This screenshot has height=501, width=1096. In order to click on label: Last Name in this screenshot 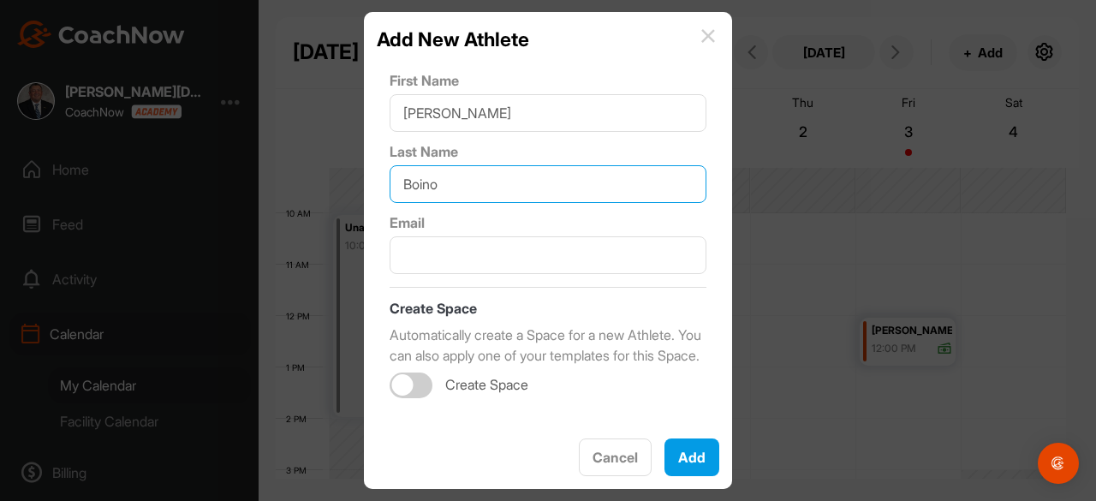, I will do `click(548, 152)`.